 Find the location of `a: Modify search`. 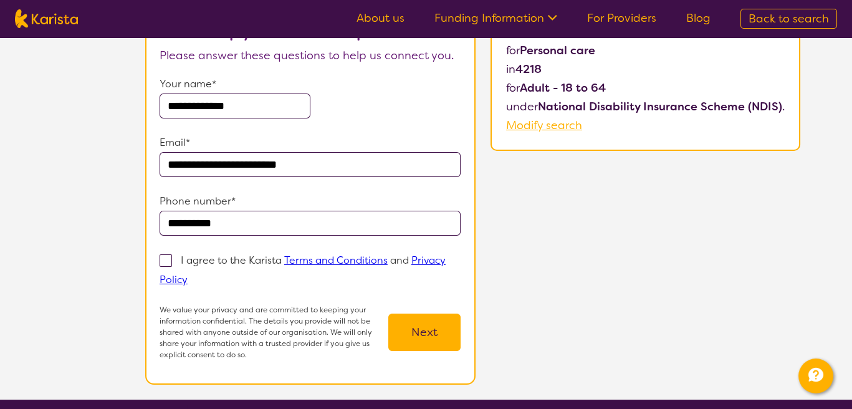

a: Modify search is located at coordinates (544, 125).